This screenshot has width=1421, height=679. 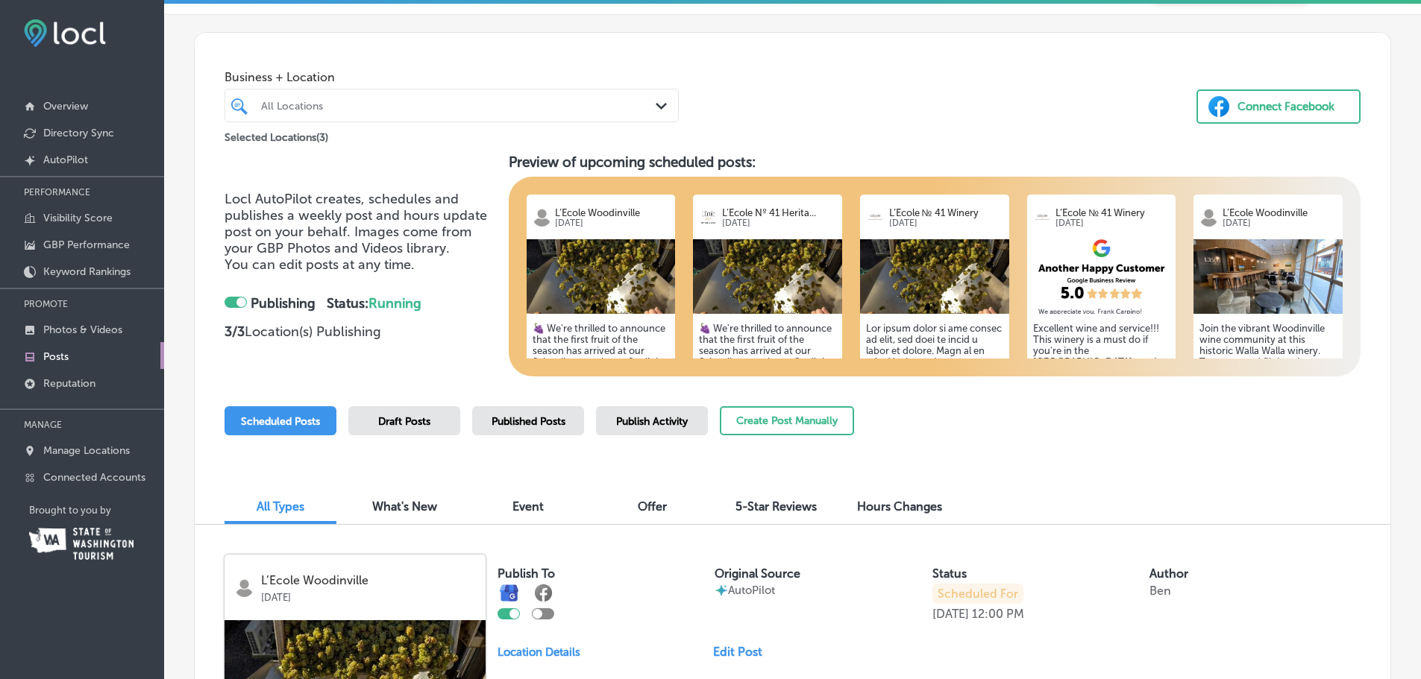 I want to click on label: Author, so click(x=1169, y=573).